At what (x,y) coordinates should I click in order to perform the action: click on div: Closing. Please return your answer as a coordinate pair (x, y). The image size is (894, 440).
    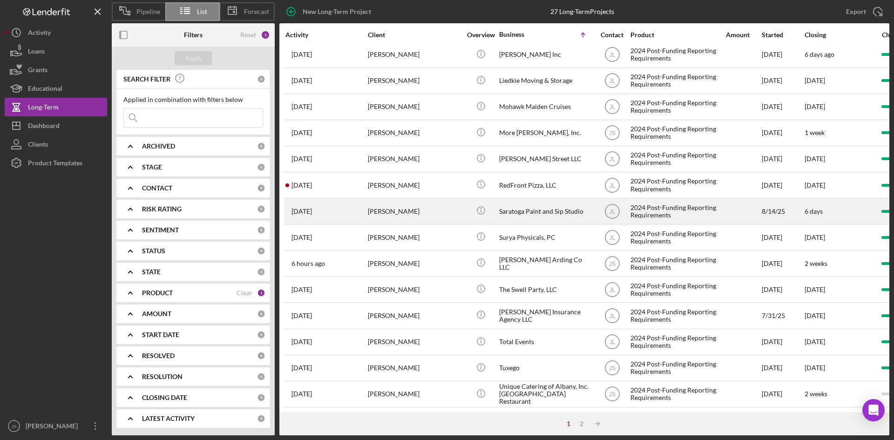
    Looking at the image, I should click on (840, 35).